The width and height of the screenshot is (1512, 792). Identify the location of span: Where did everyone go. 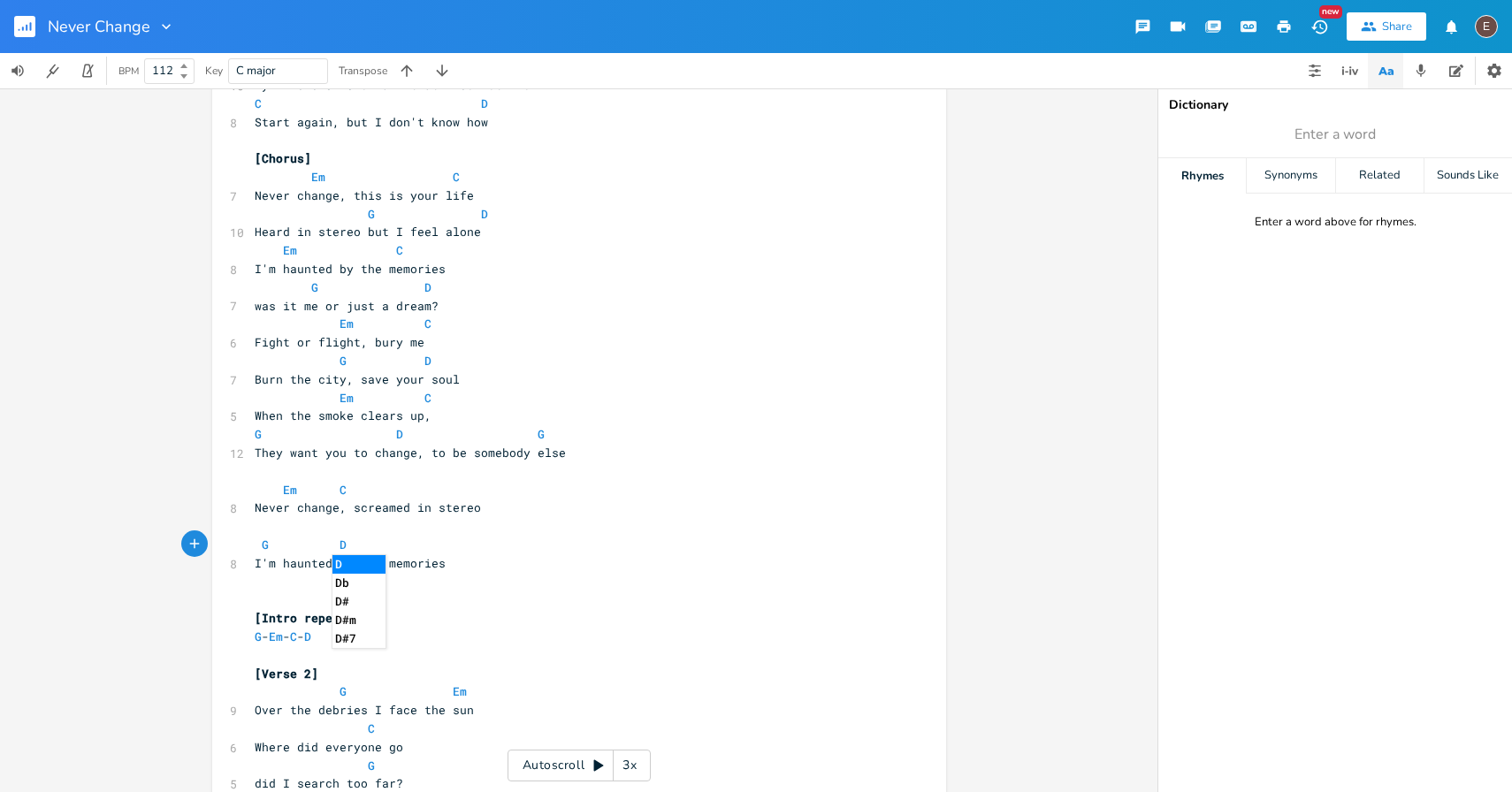
(328, 747).